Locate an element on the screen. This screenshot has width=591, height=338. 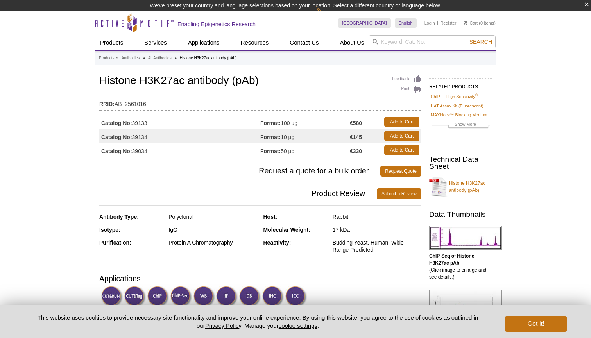
img: Western Blot Validated is located at coordinates (204, 297).